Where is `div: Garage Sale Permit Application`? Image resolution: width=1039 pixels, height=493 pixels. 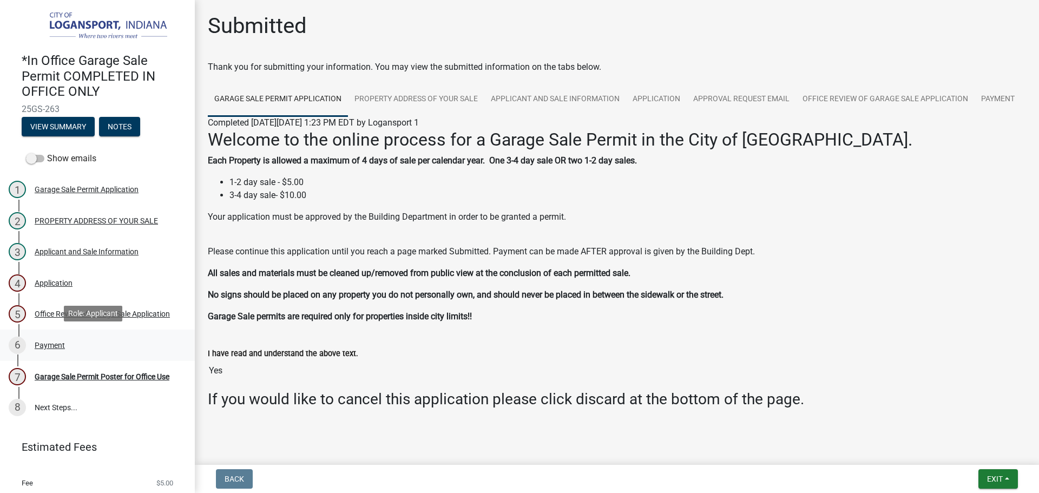 div: Garage Sale Permit Application is located at coordinates (87, 189).